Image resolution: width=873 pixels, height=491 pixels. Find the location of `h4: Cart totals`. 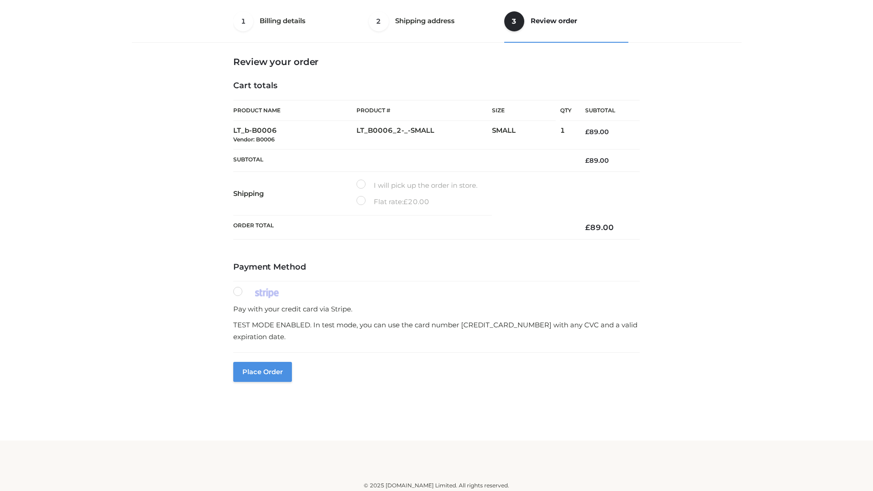

h4: Cart totals is located at coordinates (436, 86).